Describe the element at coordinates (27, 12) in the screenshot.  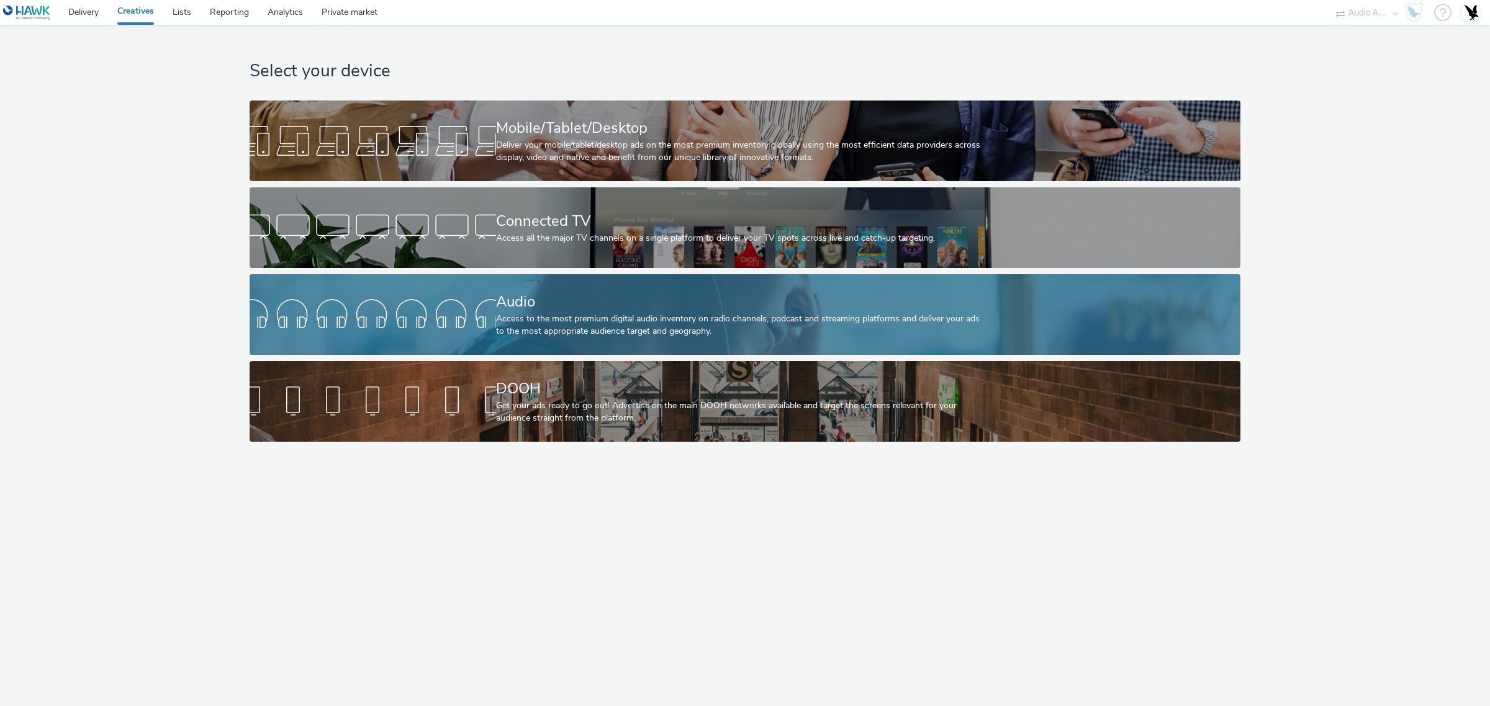
I see `img: undefined Logo` at that location.